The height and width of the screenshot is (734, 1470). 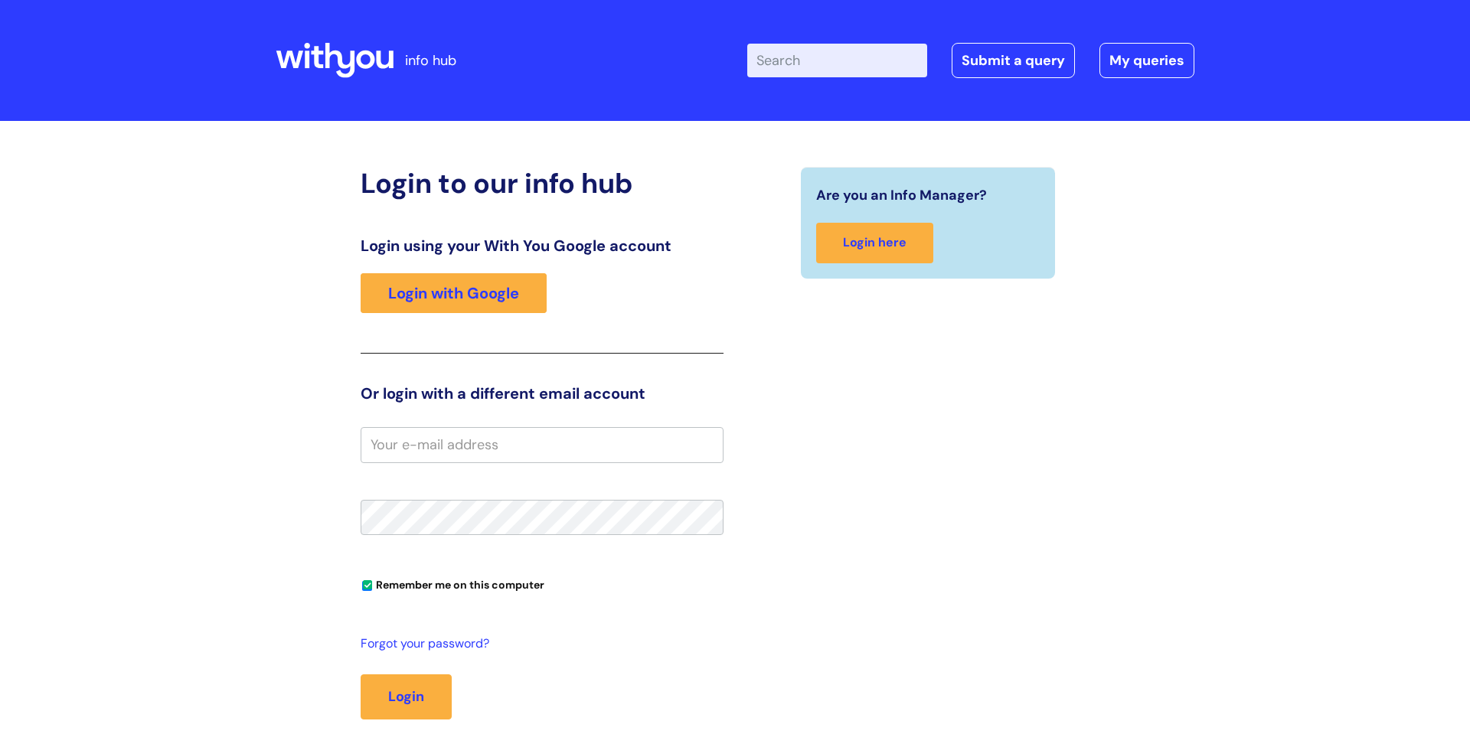 What do you see at coordinates (453, 293) in the screenshot?
I see `a: Login with Google` at bounding box center [453, 293].